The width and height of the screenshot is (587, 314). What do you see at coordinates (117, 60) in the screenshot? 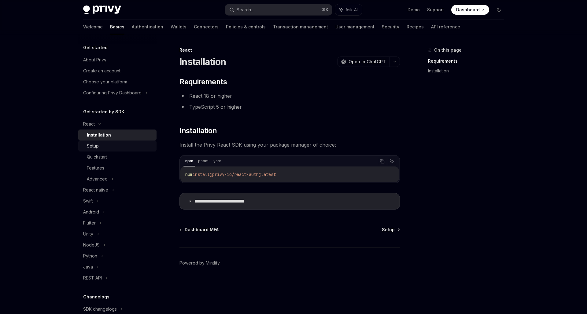
I see `a: About Privy` at bounding box center [117, 60].